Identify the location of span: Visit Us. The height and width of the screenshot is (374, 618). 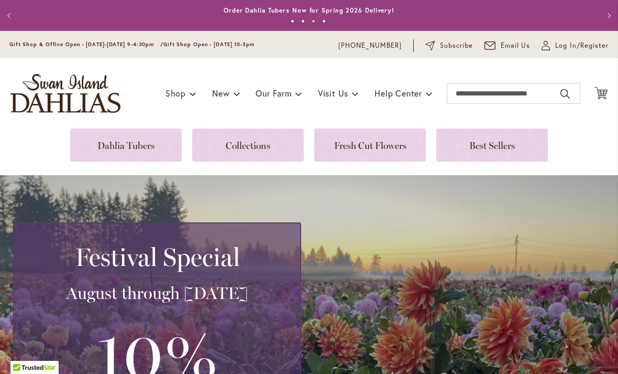
(333, 93).